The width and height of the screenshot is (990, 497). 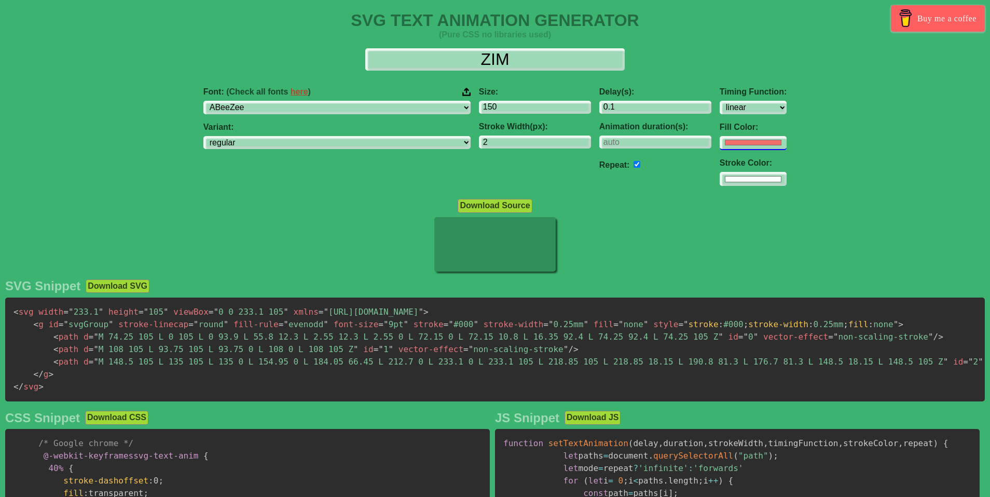 I want to click on span: M 108 105 L 93.75 105 L 93.75 0 L 108 0 L 108 105 Z, so click(x=224, y=349).